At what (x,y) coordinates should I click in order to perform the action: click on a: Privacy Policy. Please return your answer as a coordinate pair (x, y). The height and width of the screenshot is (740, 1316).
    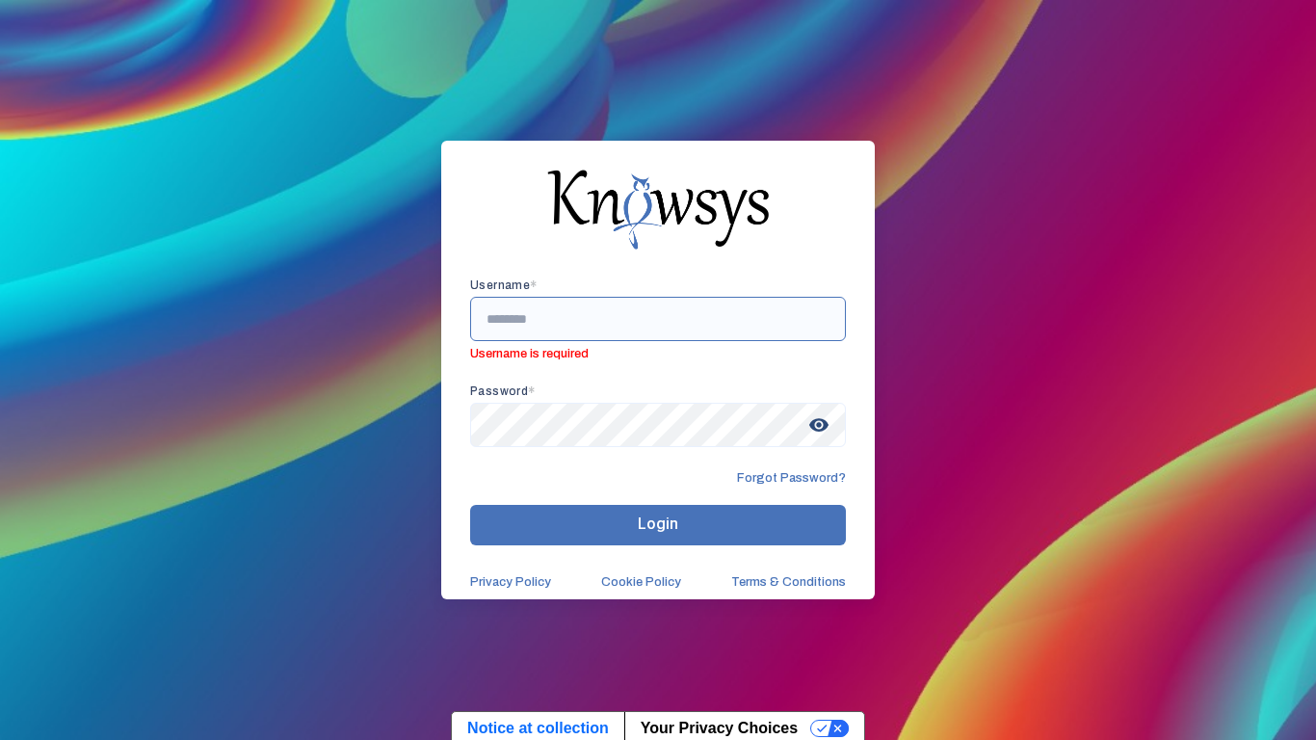
    Looking at the image, I should click on (511, 582).